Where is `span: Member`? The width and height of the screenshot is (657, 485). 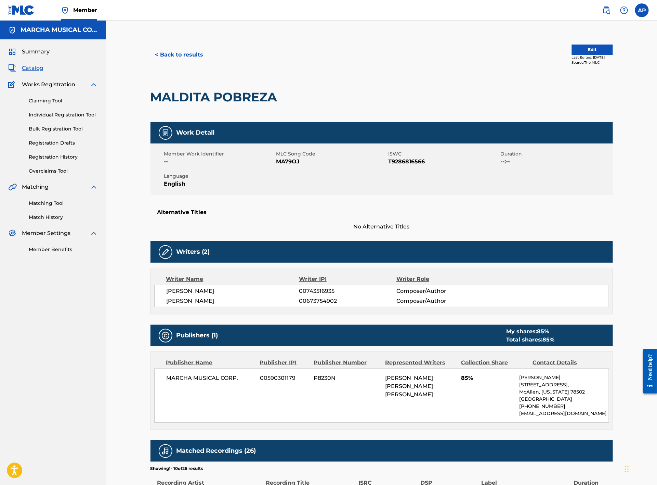 span: Member is located at coordinates (85, 10).